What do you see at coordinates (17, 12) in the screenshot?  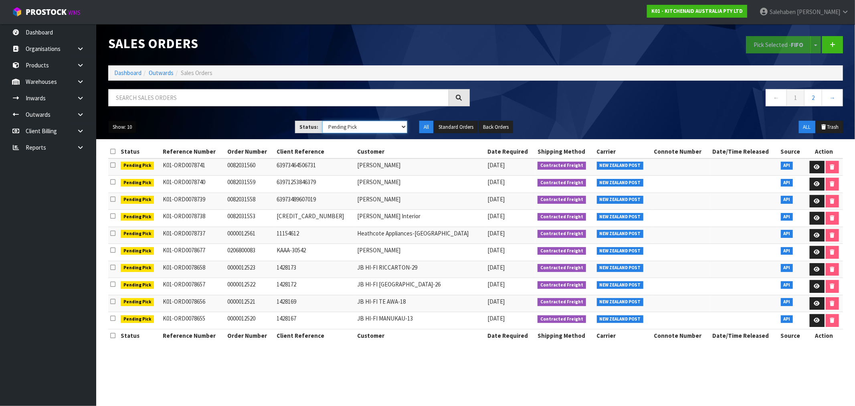 I see `img: cube-alt.png` at bounding box center [17, 12].